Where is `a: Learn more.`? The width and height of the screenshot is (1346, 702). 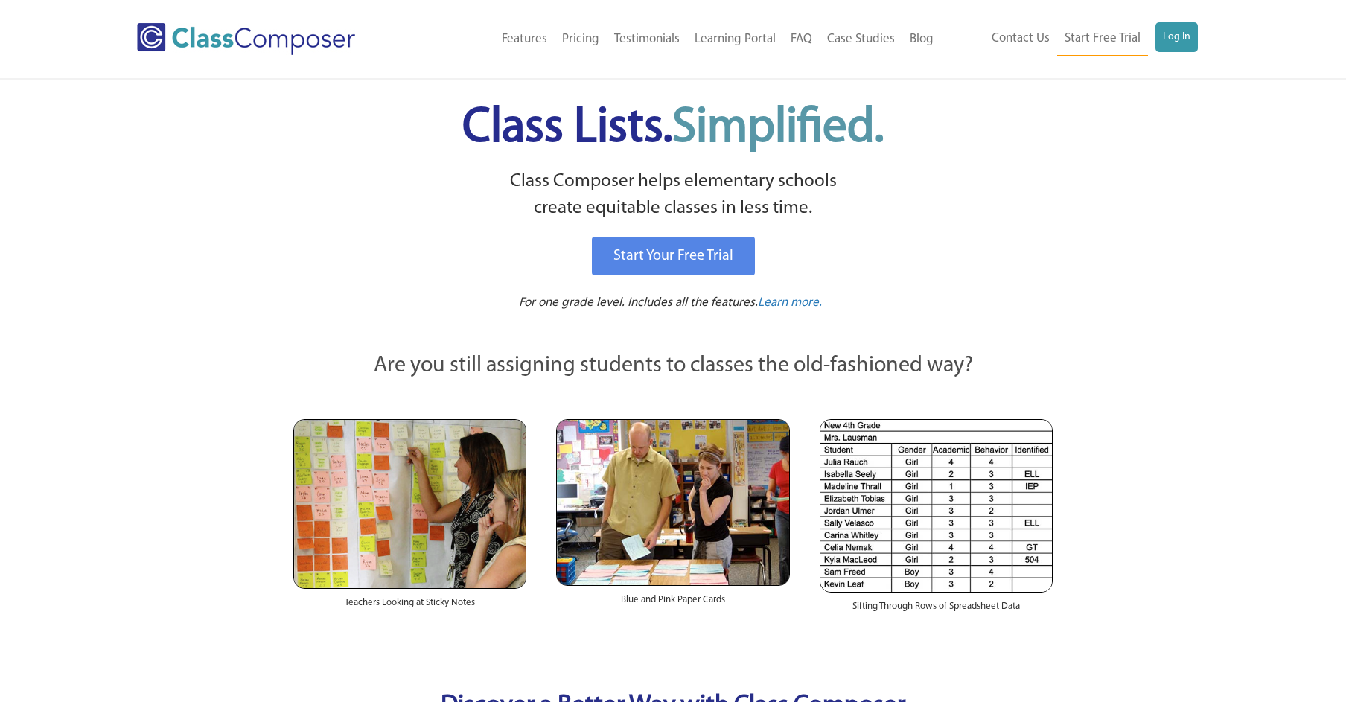 a: Learn more. is located at coordinates (790, 303).